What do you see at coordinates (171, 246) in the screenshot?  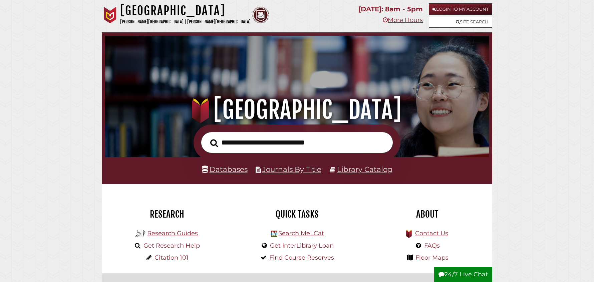 I see `a: Get Research Help` at bounding box center [171, 246].